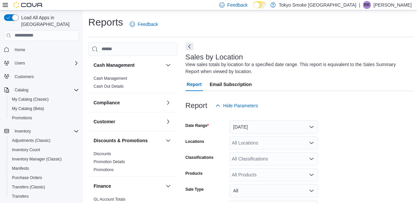 The image size is (417, 203). Describe the element at coordinates (44, 118) in the screenshot. I see `button: Promotions` at that location.